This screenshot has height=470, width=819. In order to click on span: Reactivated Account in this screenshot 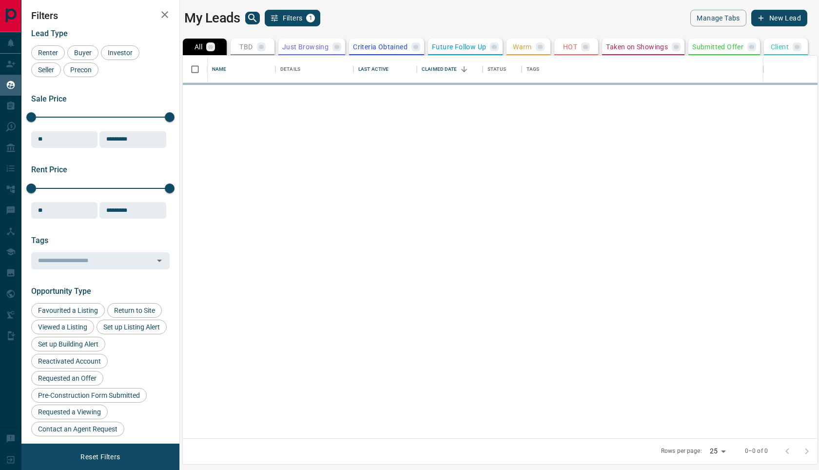, I will do `click(69, 361)`.